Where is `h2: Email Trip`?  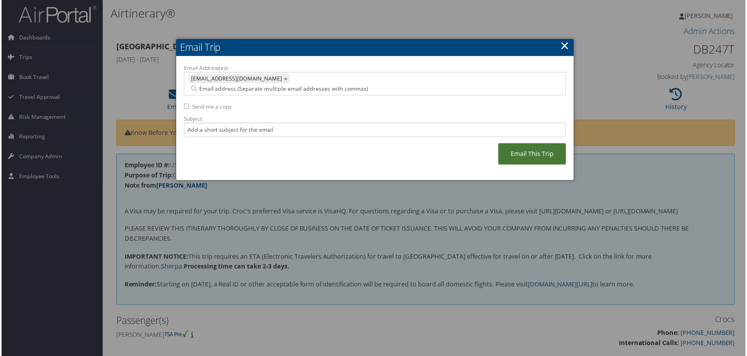 h2: Email Trip is located at coordinates (375, 48).